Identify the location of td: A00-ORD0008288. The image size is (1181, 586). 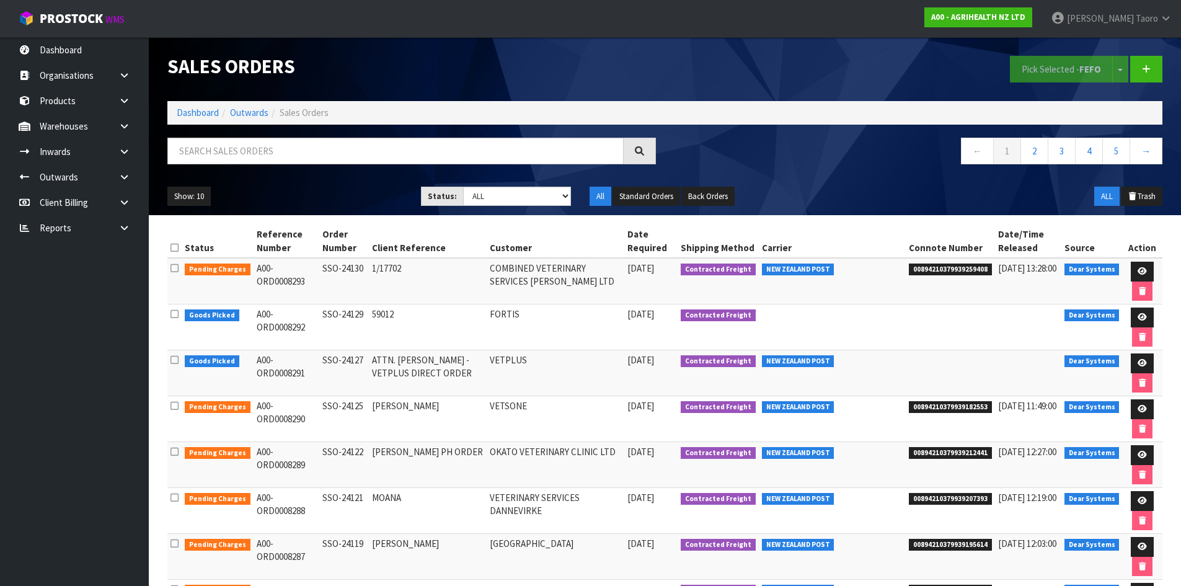
(286, 511).